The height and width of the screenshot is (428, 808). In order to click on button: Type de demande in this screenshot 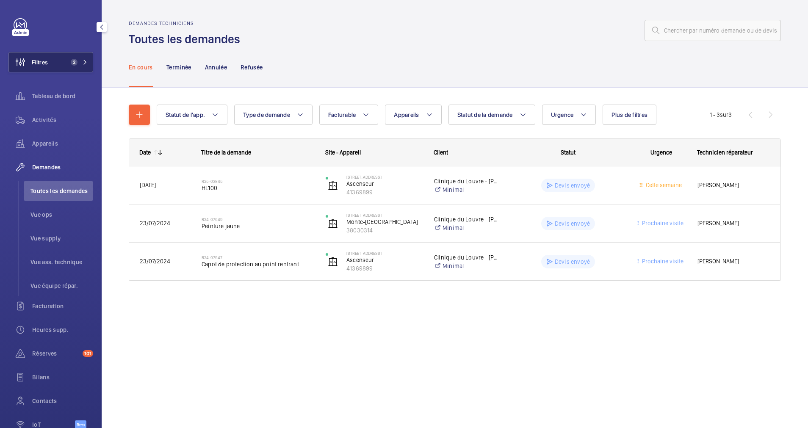, I will do `click(273, 115)`.